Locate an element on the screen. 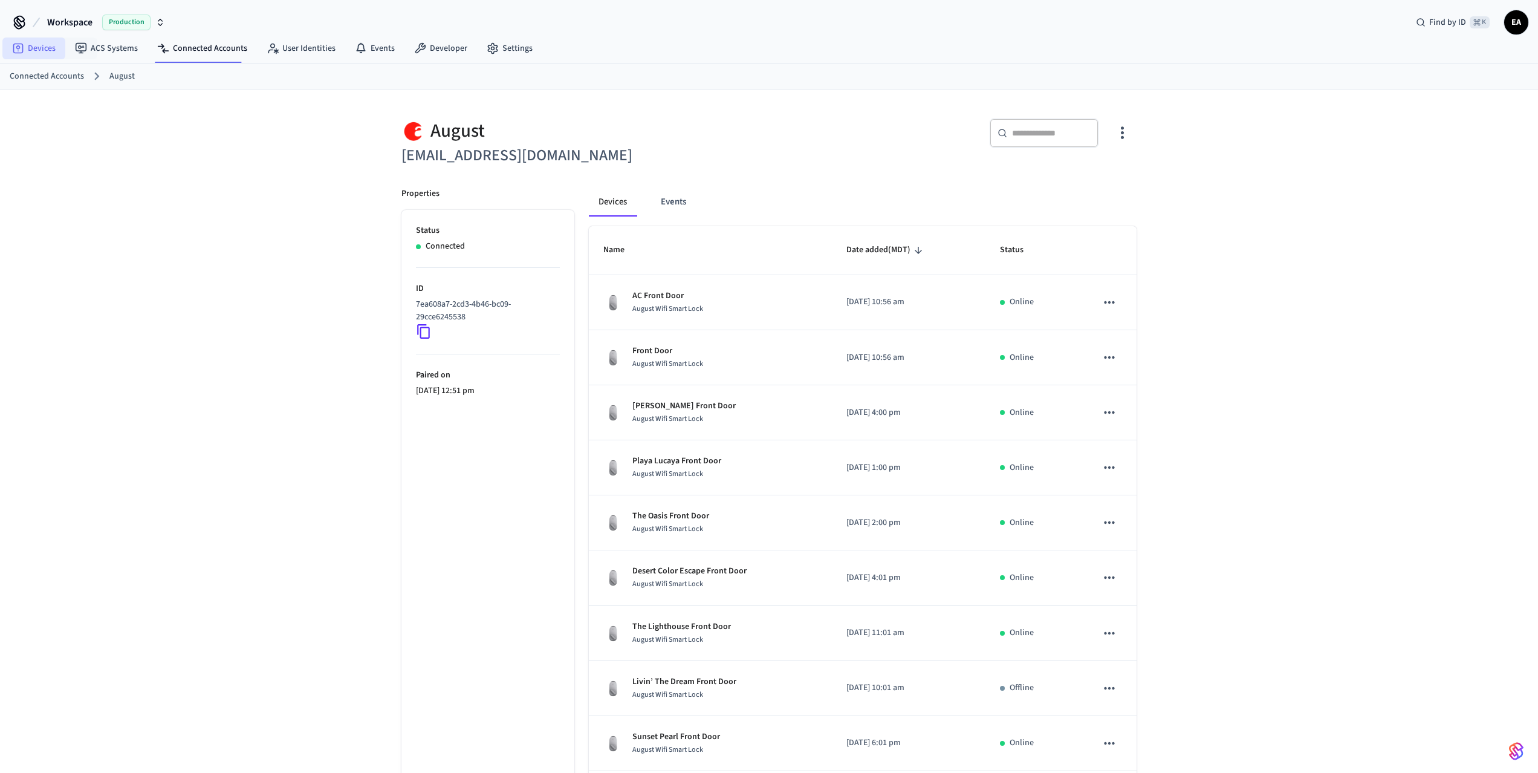 Image resolution: width=1538 pixels, height=773 pixels. a: User Identities is located at coordinates (301, 48).